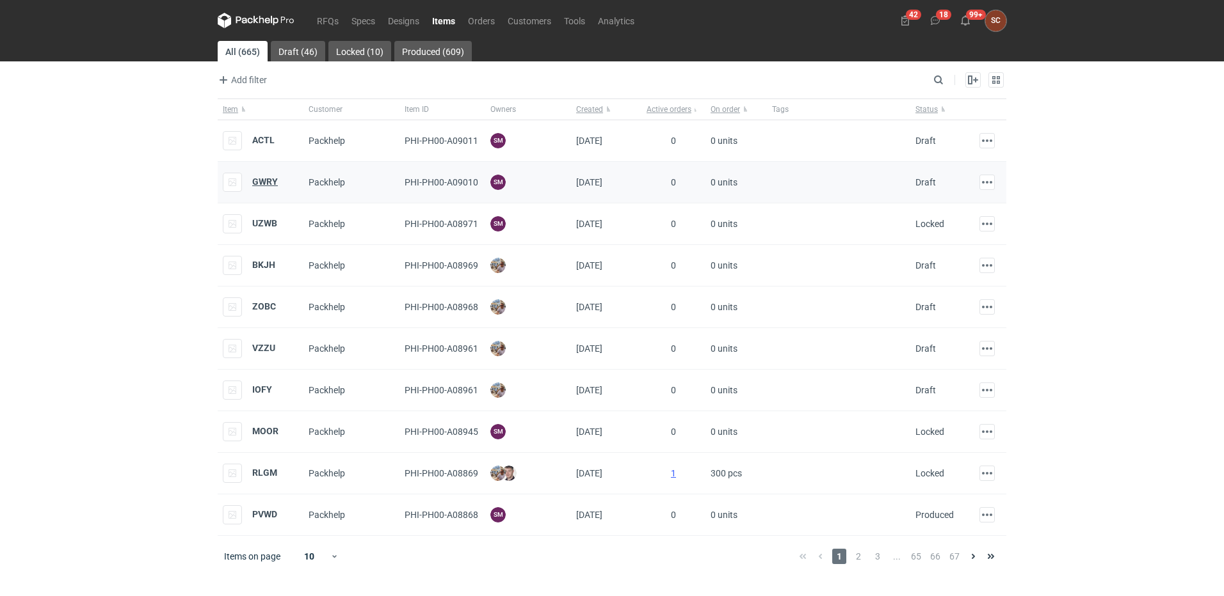  What do you see at coordinates (995, 20) in the screenshot?
I see `button: SC` at bounding box center [995, 20].